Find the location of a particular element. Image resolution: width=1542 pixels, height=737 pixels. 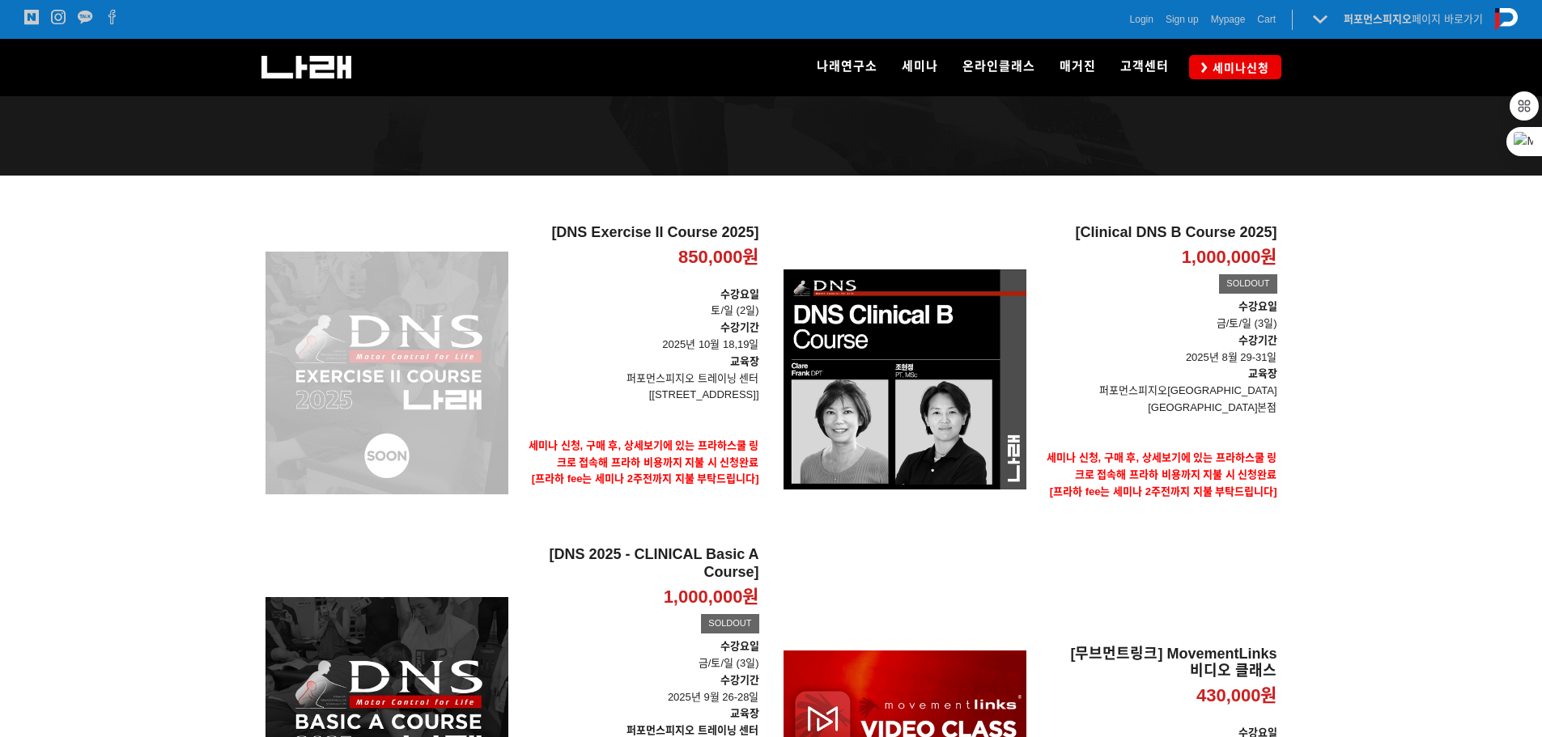

a: Login is located at coordinates (1141, 19).